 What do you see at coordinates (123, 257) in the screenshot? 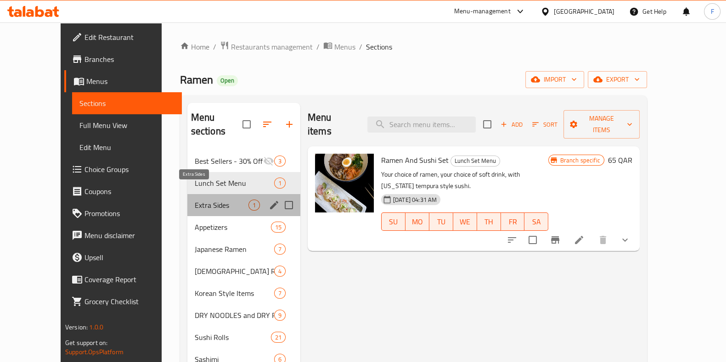
I see `a: Upsell` at bounding box center [123, 257].